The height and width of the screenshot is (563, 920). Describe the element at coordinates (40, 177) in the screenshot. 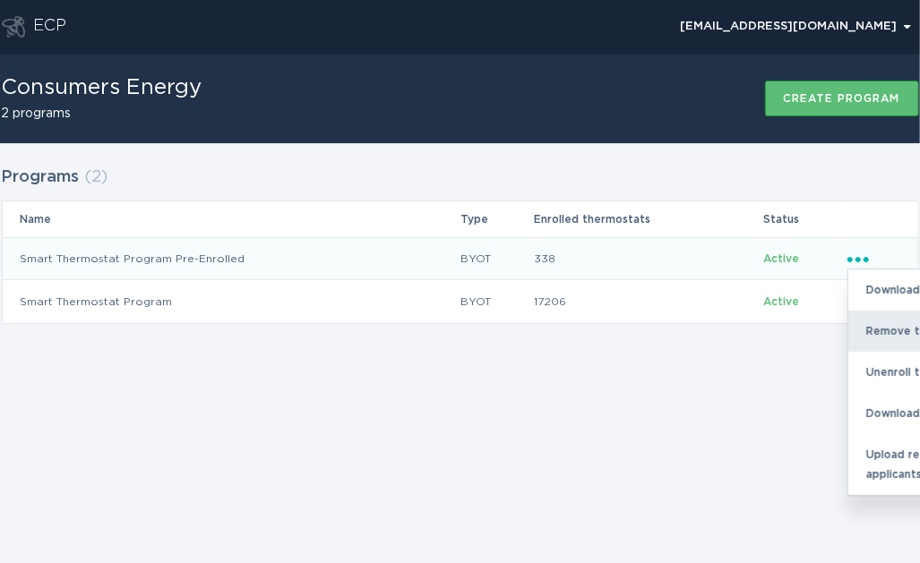

I see `h2: Programs` at that location.